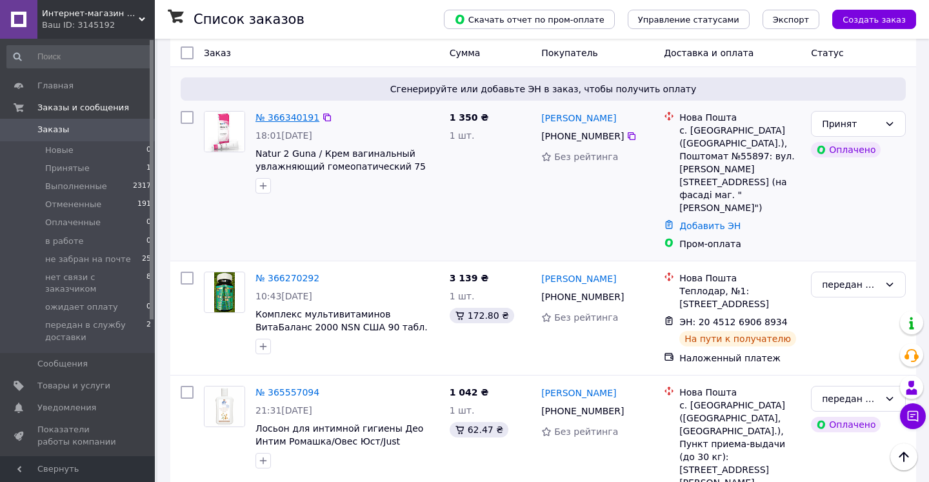 The height and width of the screenshot is (482, 929). I want to click on span: Доставка и оплата, so click(709, 53).